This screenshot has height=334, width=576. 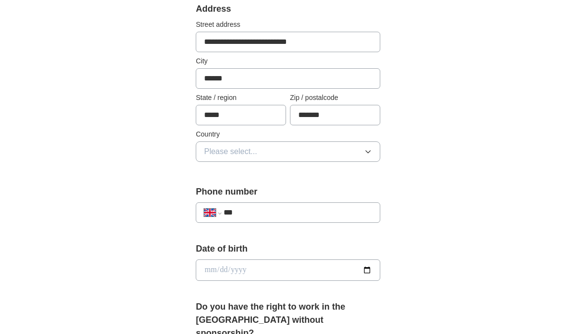 I want to click on label: State / region, so click(x=241, y=98).